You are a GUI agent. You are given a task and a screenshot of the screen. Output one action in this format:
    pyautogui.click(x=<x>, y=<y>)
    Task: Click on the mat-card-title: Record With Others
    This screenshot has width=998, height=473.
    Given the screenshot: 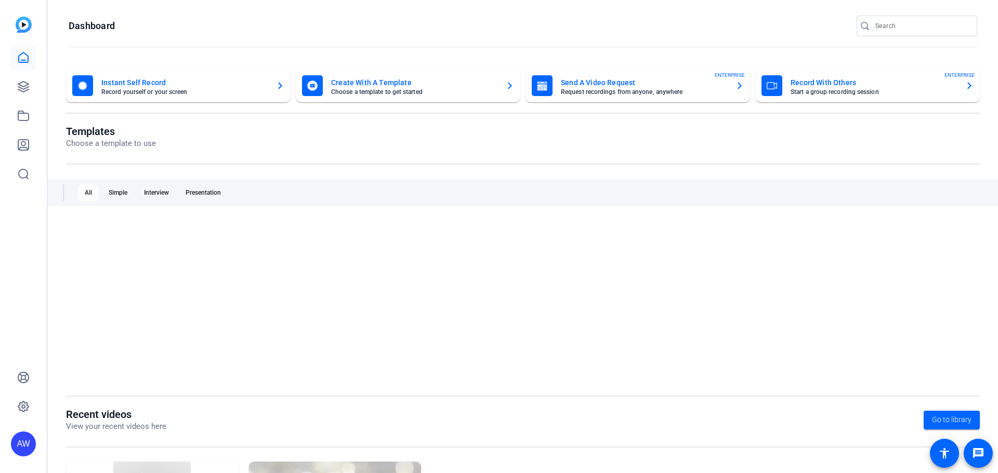 What is the action you would take?
    pyautogui.click(x=873, y=83)
    